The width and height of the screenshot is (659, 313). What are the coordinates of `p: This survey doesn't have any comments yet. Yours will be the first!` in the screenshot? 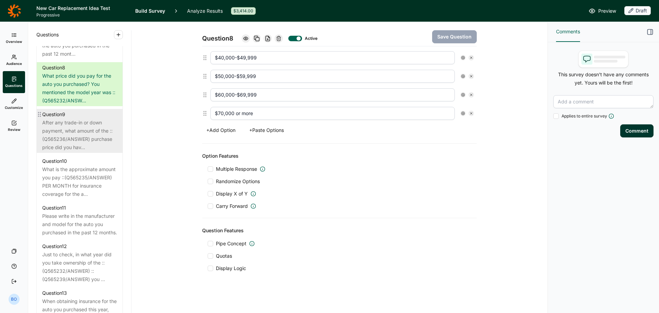 It's located at (604, 79).